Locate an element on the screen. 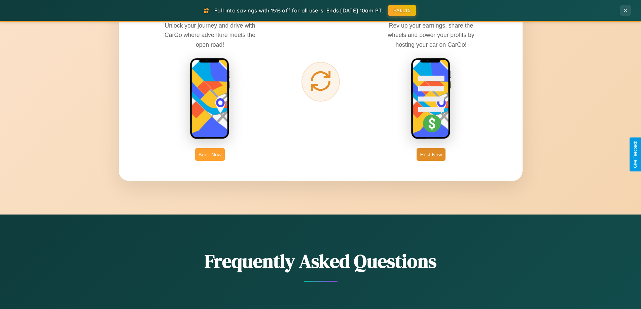 This screenshot has width=641, height=309. p: Rev up your earnings, share the wheels and power your profits by hosting your car on CarGo! is located at coordinates (431, 35).